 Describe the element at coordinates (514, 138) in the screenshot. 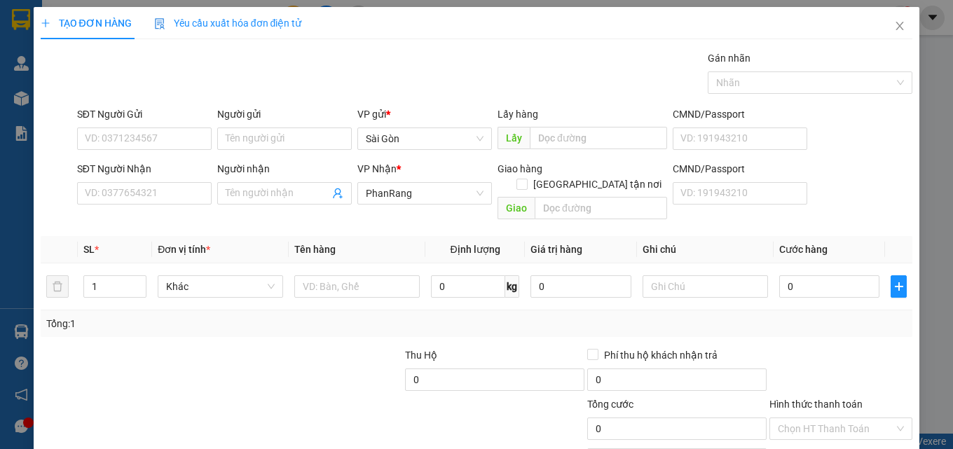

I see `span: Lấy` at that location.